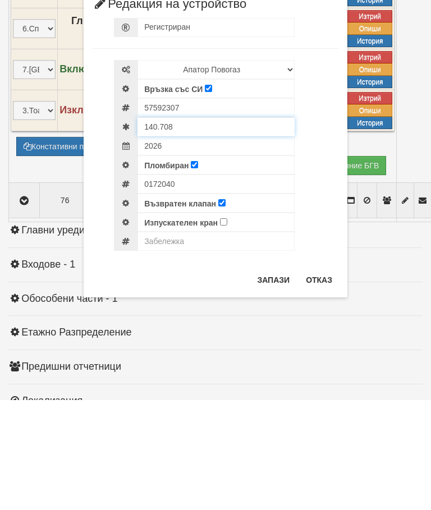  Describe the element at coordinates (216, 179) in the screenshot. I see `select: Марка и Модел` at that location.